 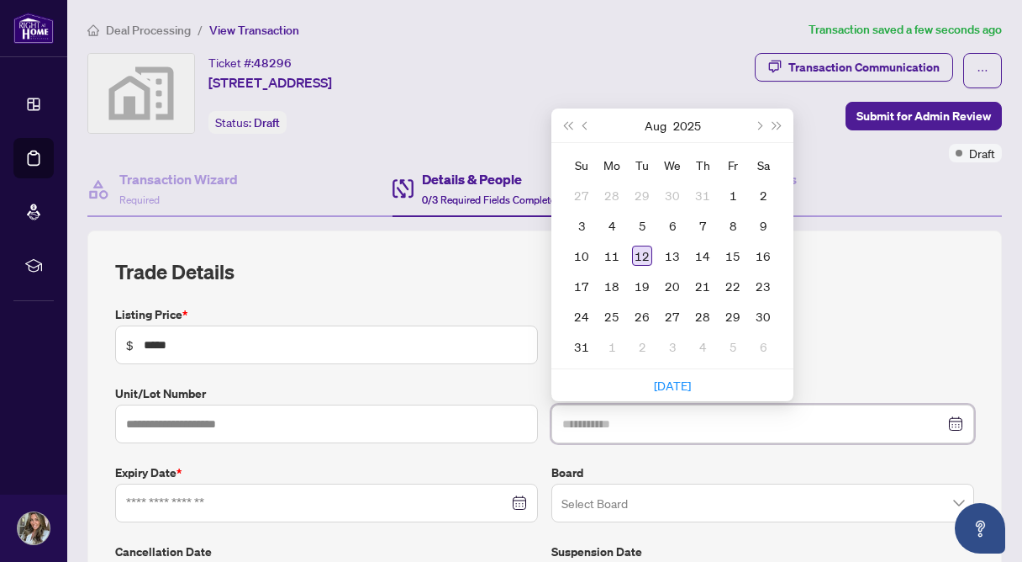 What do you see at coordinates (582, 165) in the screenshot?
I see `th: Su` at bounding box center [582, 165].